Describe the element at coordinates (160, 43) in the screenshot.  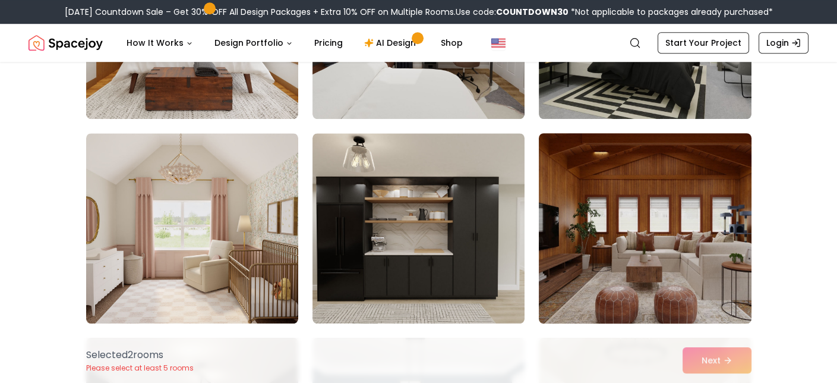
I see `button: How It Works` at that location.